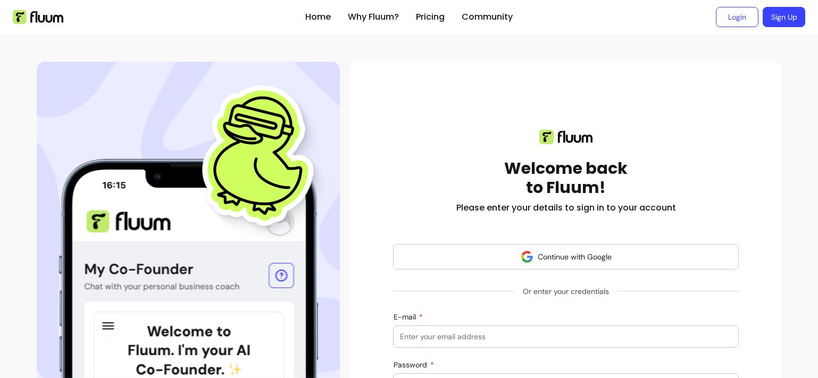  I want to click on h1: Welcome back to Fluum!, so click(566, 178).